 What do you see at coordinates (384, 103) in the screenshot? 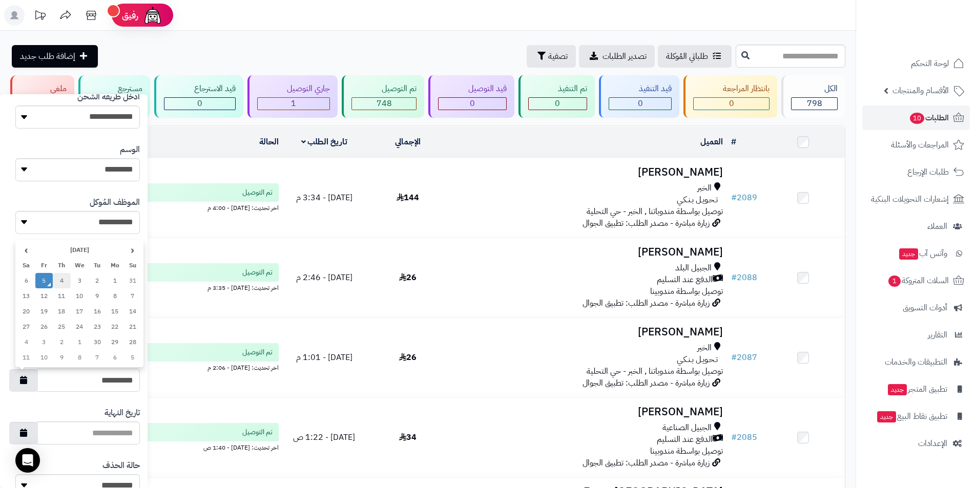
I see `span: 748` at bounding box center [384, 103].